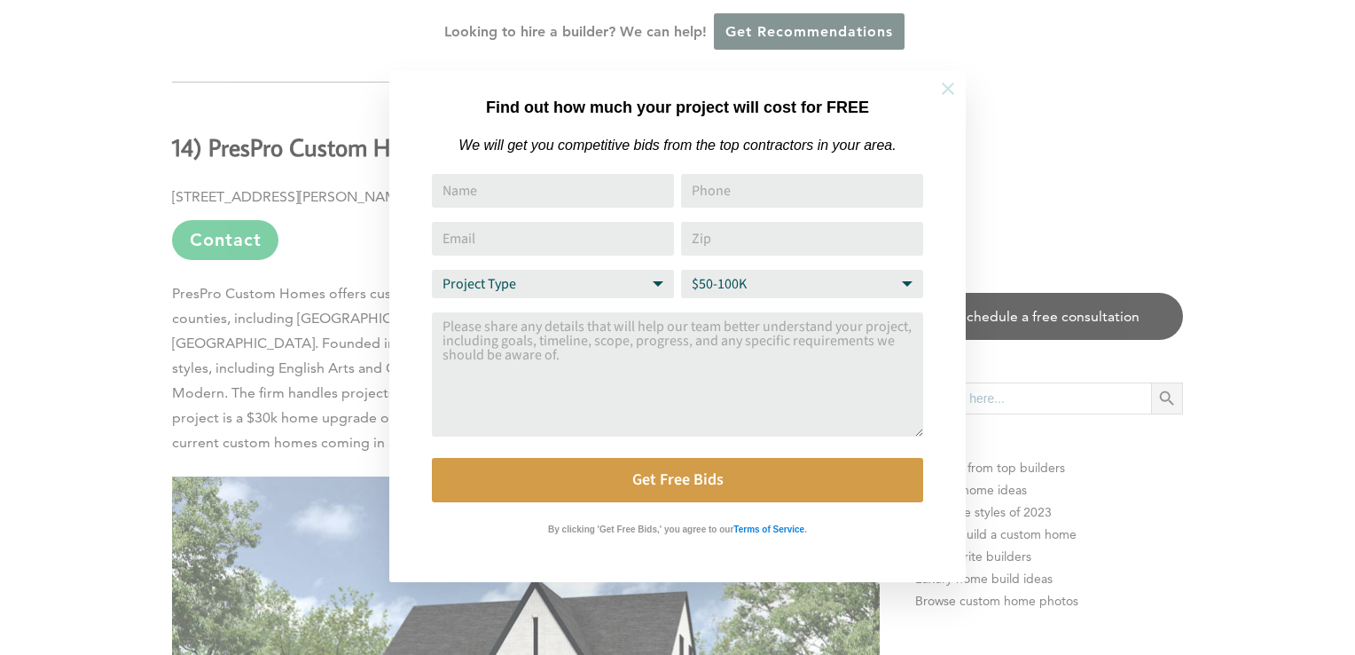  What do you see at coordinates (677, 145) in the screenshot?
I see `em: We will get you competitive bids from the top contractors in your area.` at bounding box center [677, 145].